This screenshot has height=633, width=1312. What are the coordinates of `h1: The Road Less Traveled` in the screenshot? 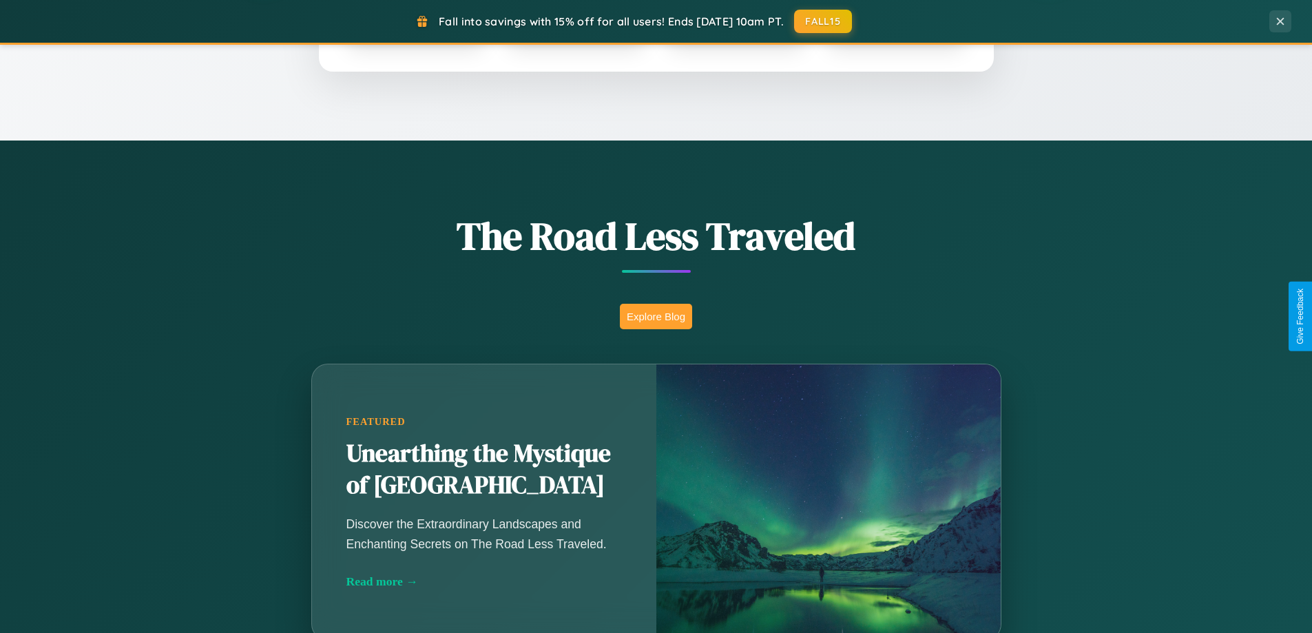 It's located at (657, 236).